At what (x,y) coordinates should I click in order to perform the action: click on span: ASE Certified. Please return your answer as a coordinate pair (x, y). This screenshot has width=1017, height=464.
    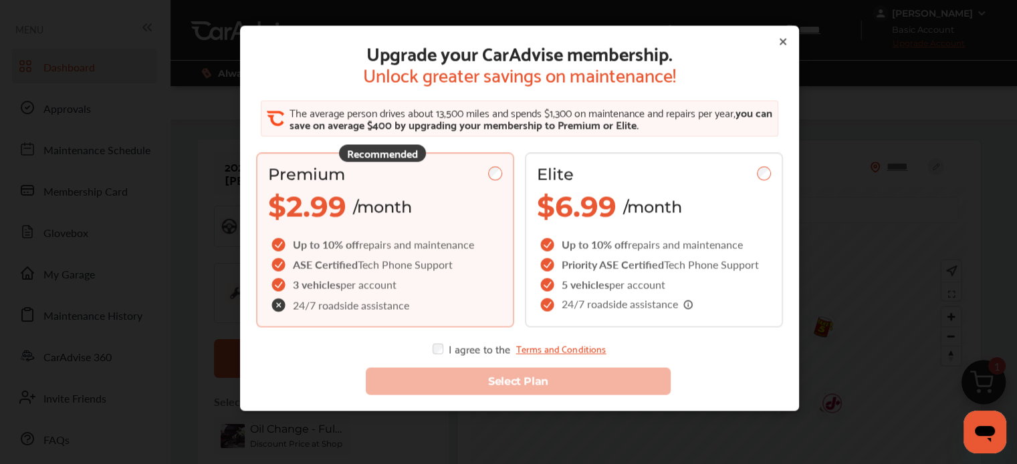
    Looking at the image, I should click on (325, 265).